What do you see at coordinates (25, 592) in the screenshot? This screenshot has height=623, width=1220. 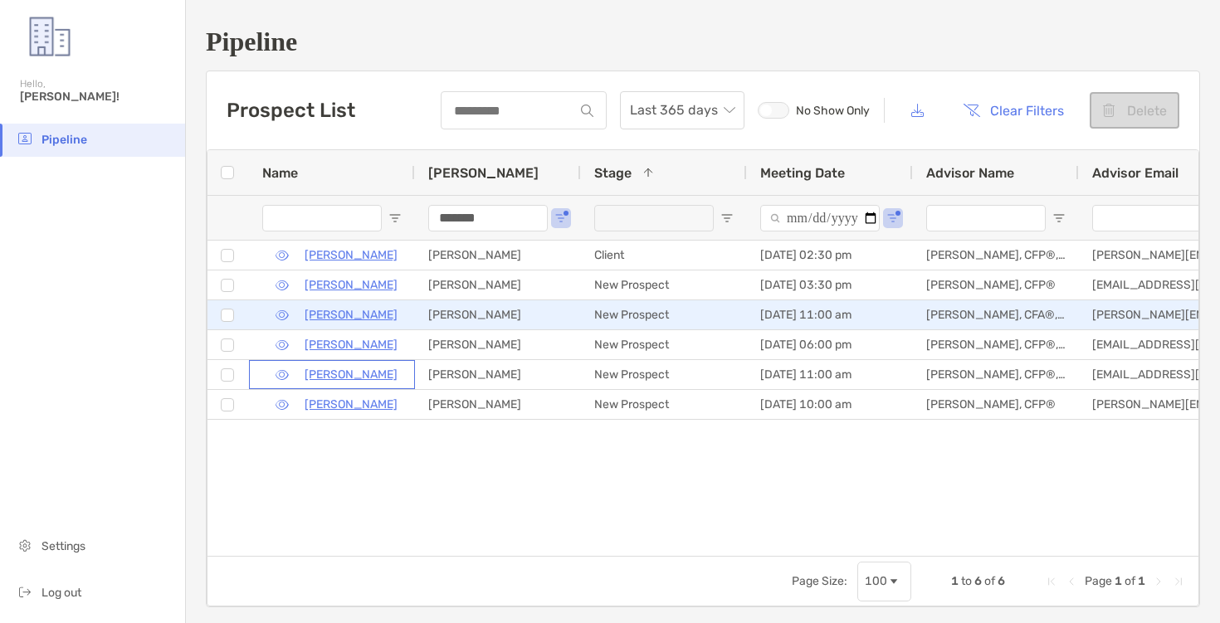 I see `img: logout icon` at bounding box center [25, 592].